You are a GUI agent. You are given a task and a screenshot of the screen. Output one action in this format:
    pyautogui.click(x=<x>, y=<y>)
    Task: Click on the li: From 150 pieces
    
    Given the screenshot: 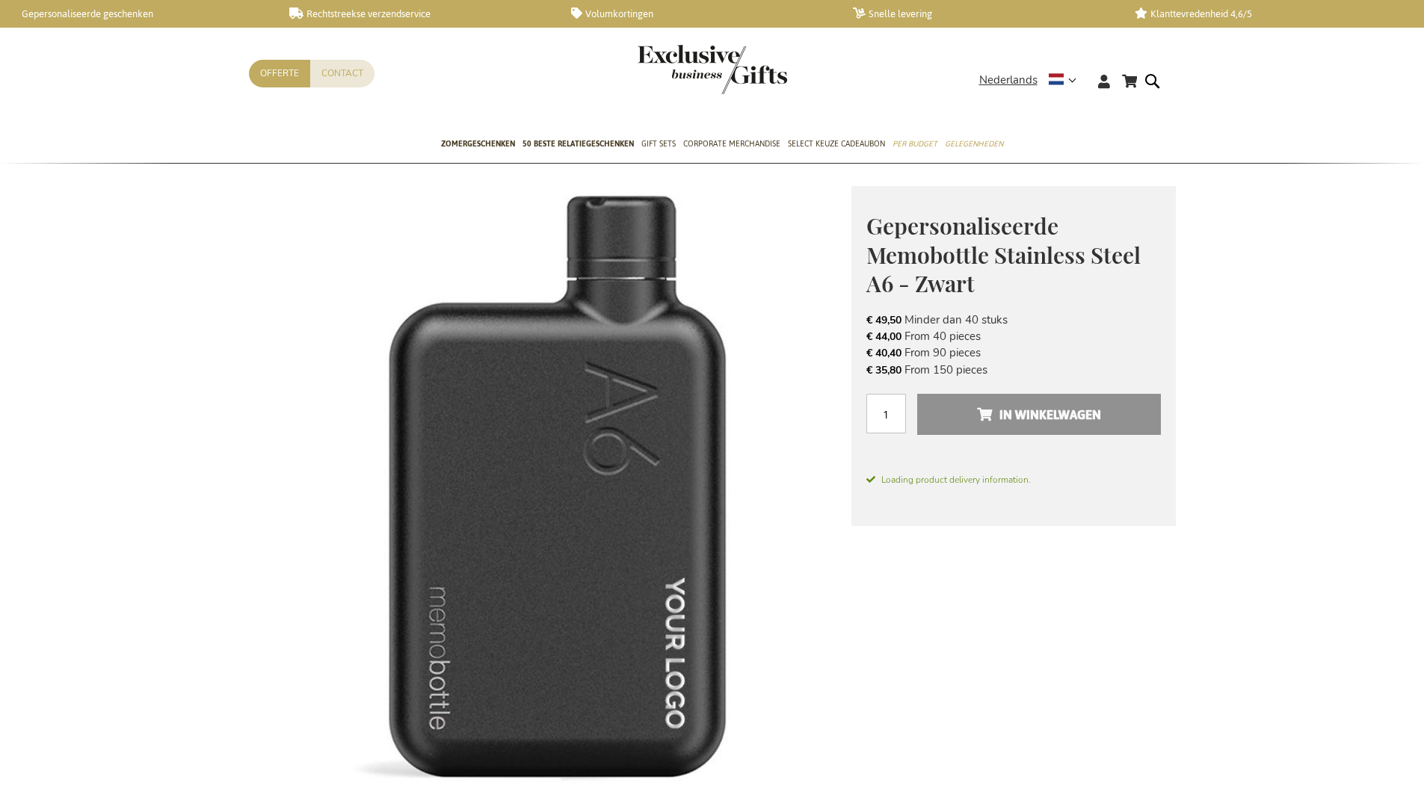 What is the action you would take?
    pyautogui.click(x=1014, y=370)
    